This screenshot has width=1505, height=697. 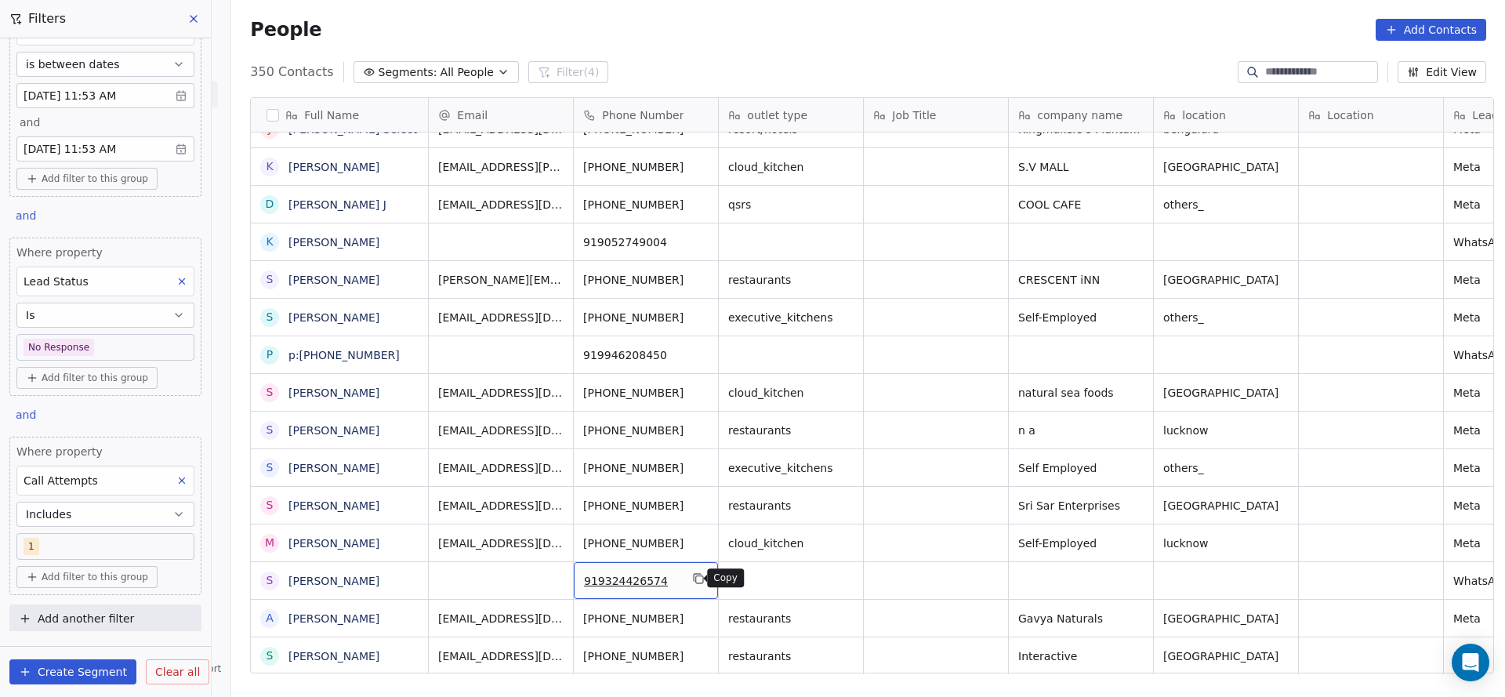 What do you see at coordinates (1441, 72) in the screenshot?
I see `button: Edit View` at bounding box center [1441, 72].